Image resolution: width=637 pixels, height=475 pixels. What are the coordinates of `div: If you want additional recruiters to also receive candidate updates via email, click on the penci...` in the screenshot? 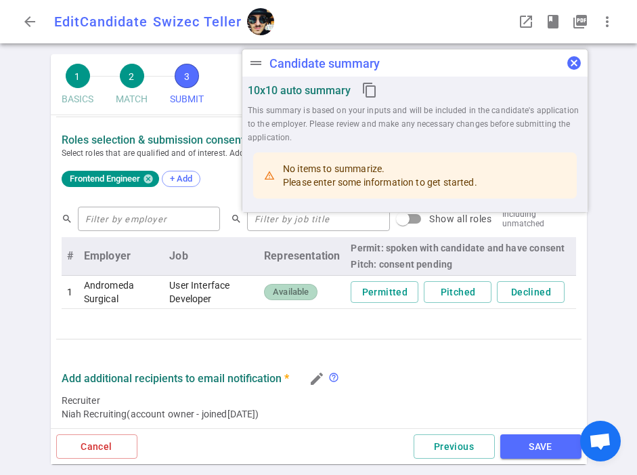 It's located at (337, 378).